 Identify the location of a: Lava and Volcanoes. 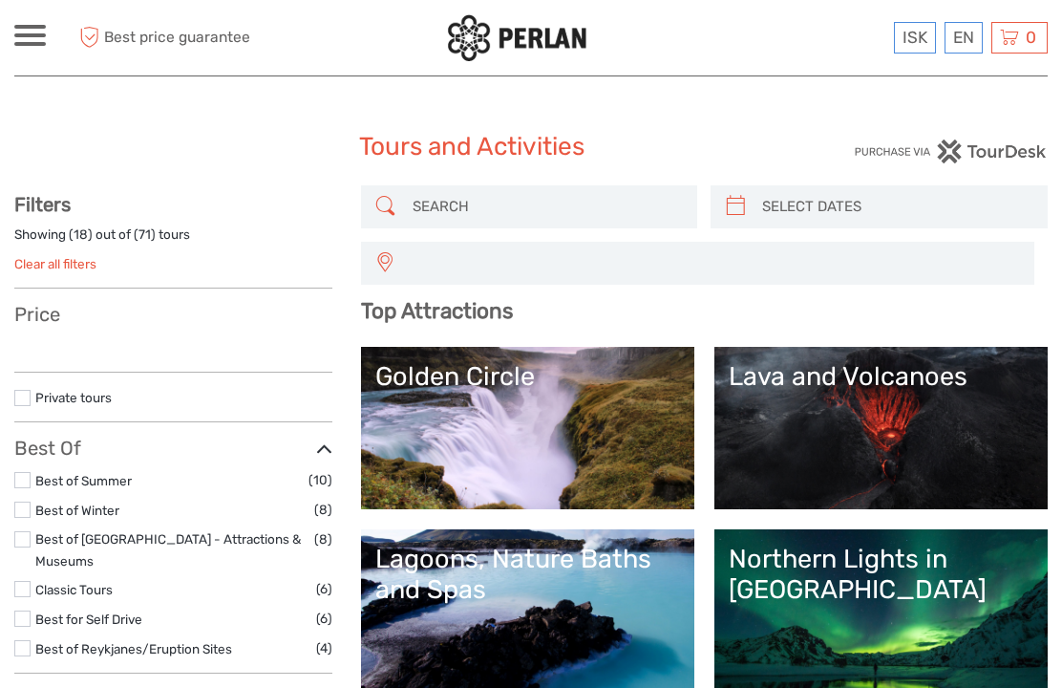
(881, 428).